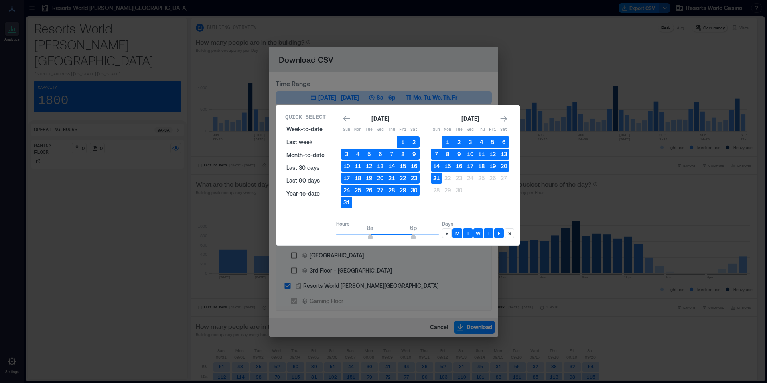 Image resolution: width=767 pixels, height=383 pixels. Describe the element at coordinates (470, 130) in the screenshot. I see `th: Wednesday` at that location.